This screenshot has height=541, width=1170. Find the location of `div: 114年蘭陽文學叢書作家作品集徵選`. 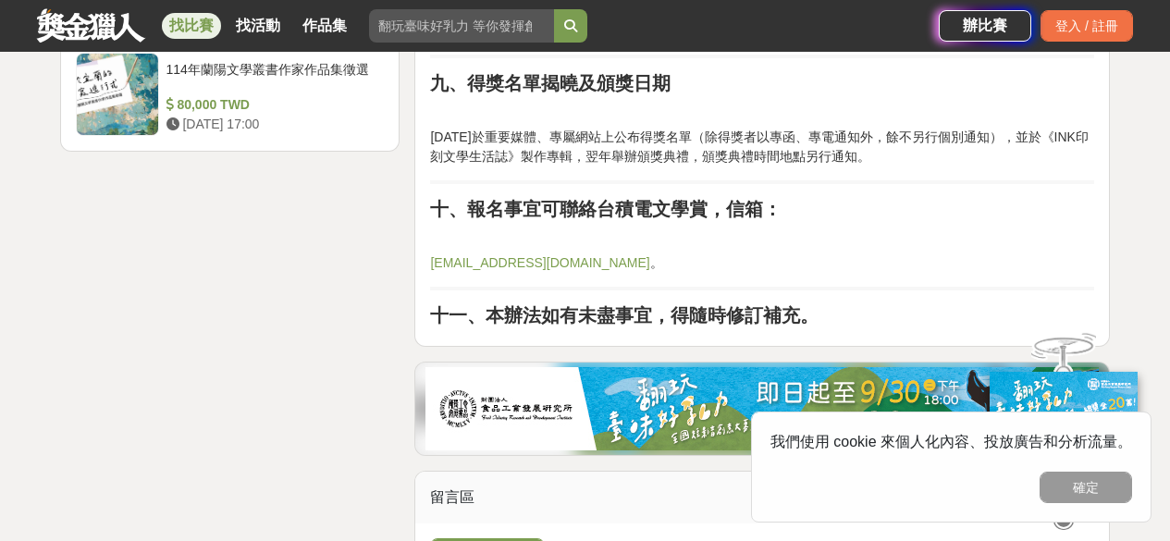

div: 114年蘭陽文學叢書作家作品集徵選 is located at coordinates (272, 78).